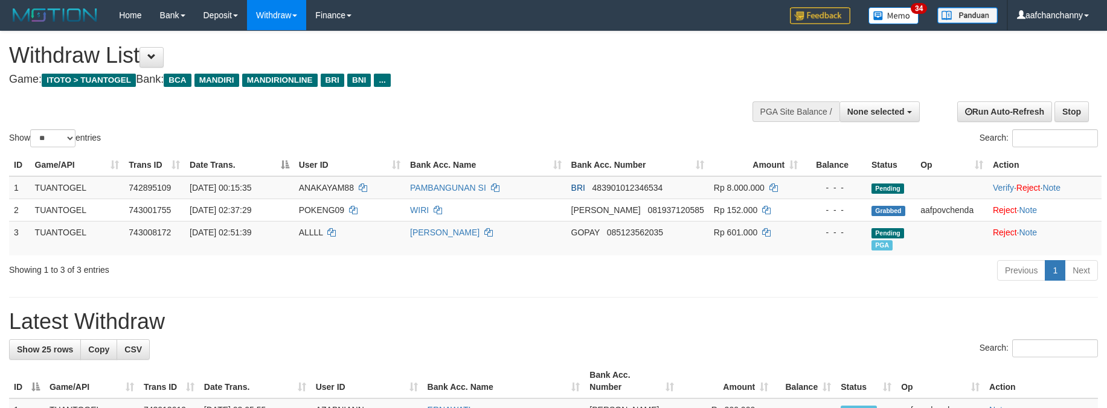  Describe the element at coordinates (882, 245) in the screenshot. I see `span: Marked by aafchonlypin` at that location.